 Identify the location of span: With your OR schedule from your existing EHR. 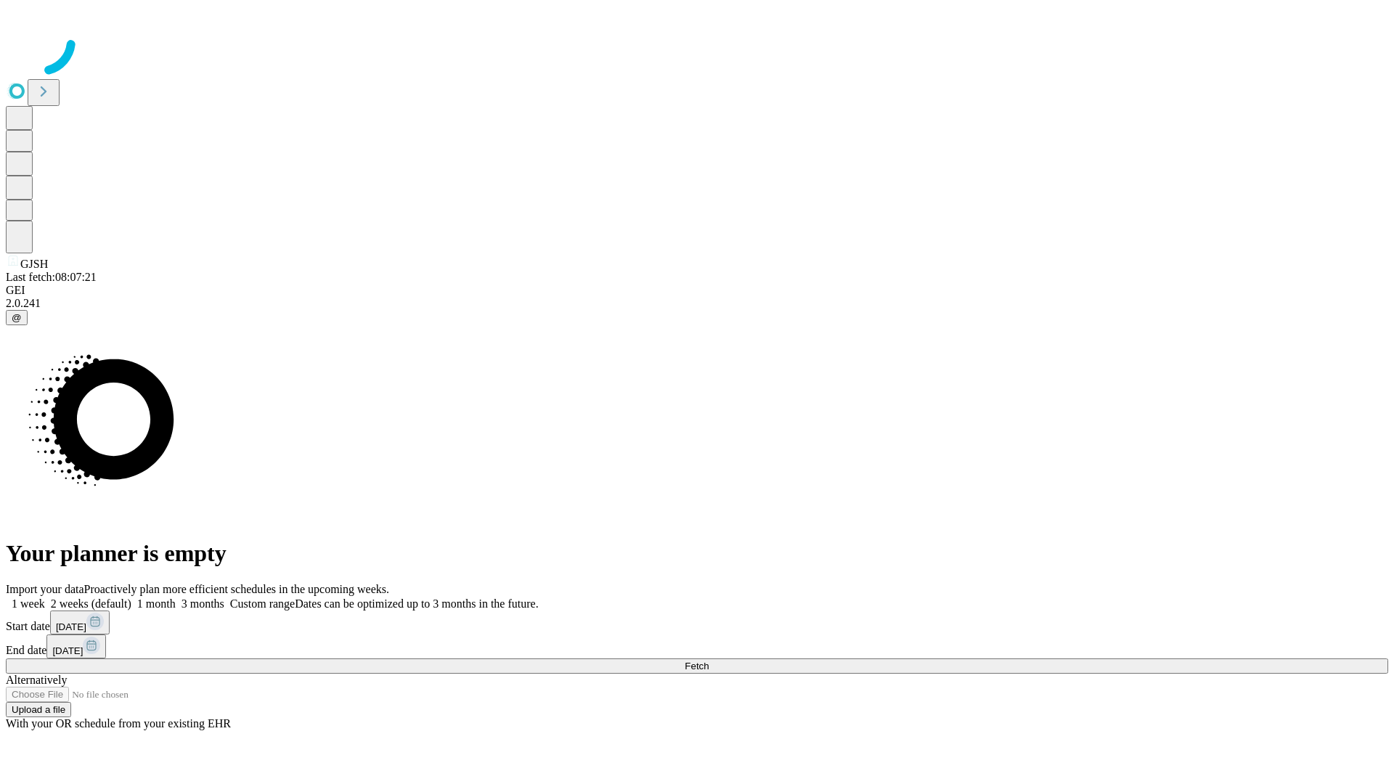
(118, 723).